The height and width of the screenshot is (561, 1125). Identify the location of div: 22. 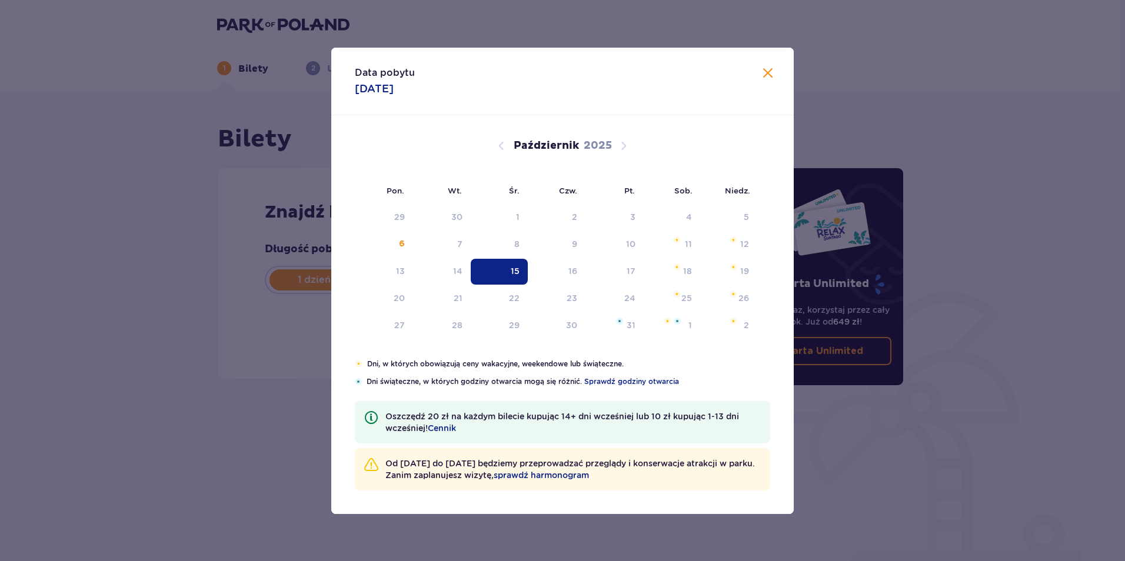
(514, 298).